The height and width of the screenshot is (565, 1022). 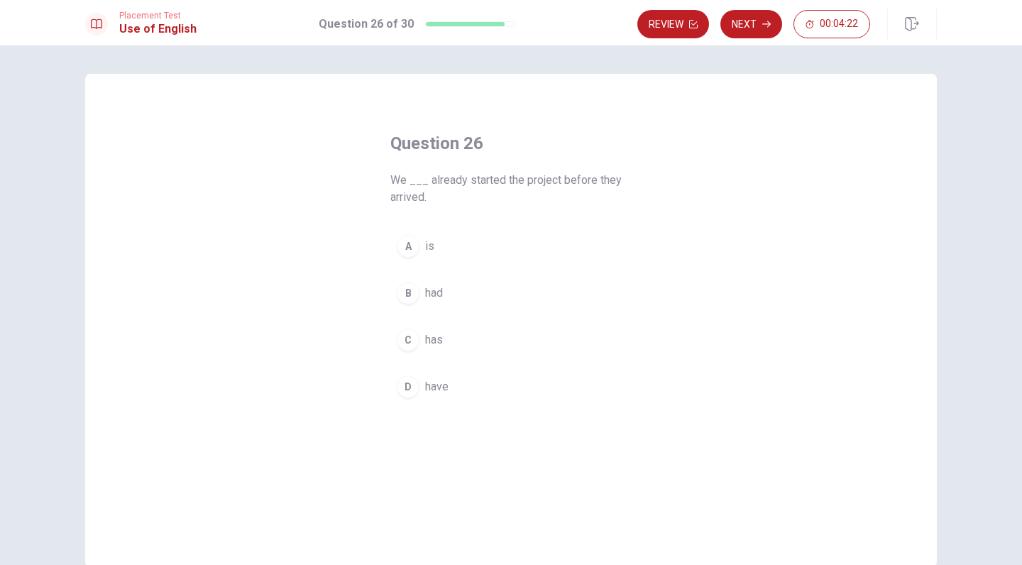 What do you see at coordinates (158, 16) in the screenshot?
I see `span: Placement Test` at bounding box center [158, 16].